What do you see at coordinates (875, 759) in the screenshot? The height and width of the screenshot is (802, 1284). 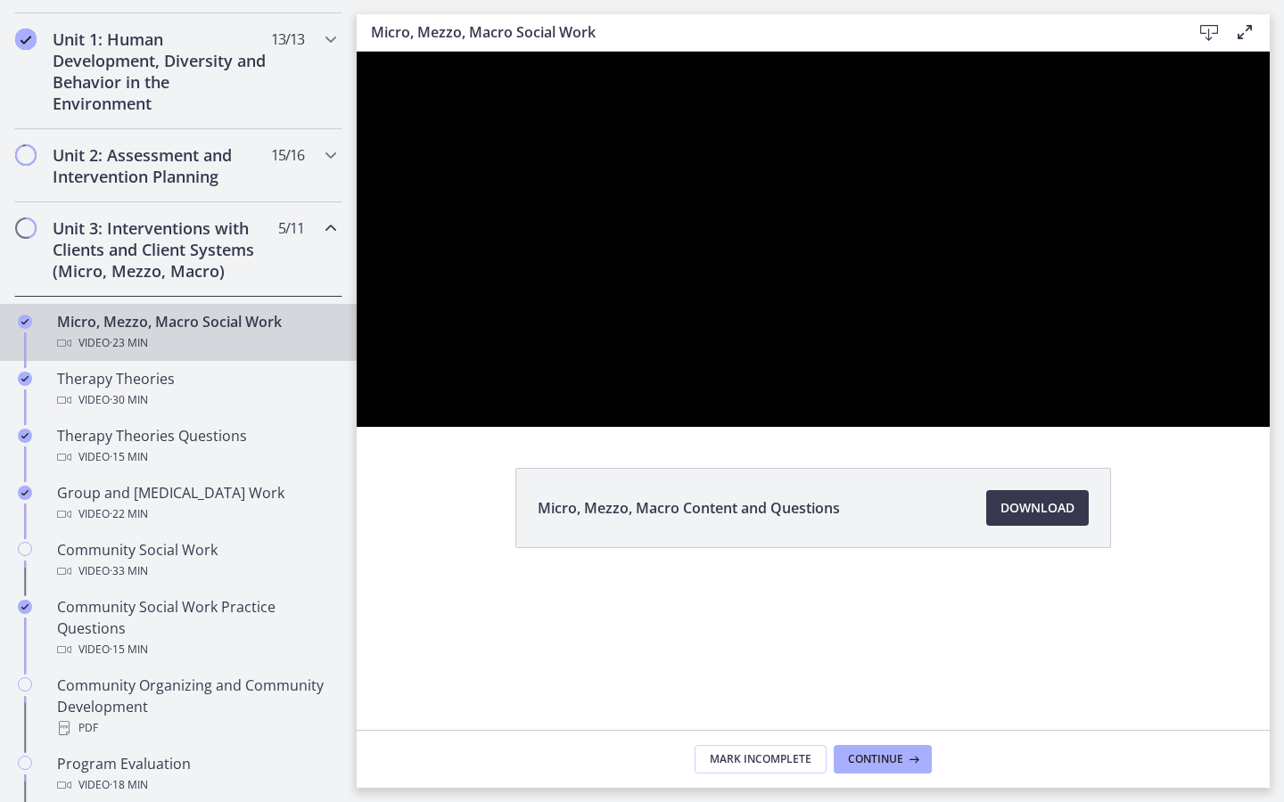 I see `span: Continue` at bounding box center [875, 759].